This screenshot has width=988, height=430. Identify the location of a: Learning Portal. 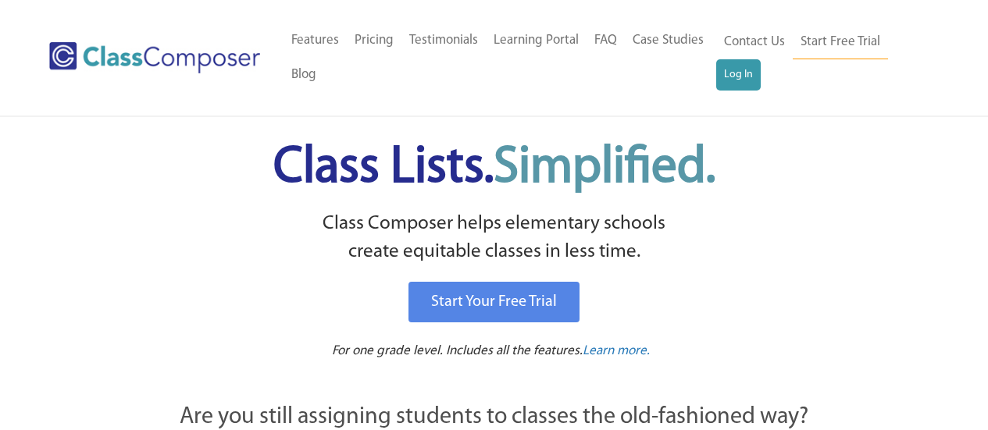
(536, 41).